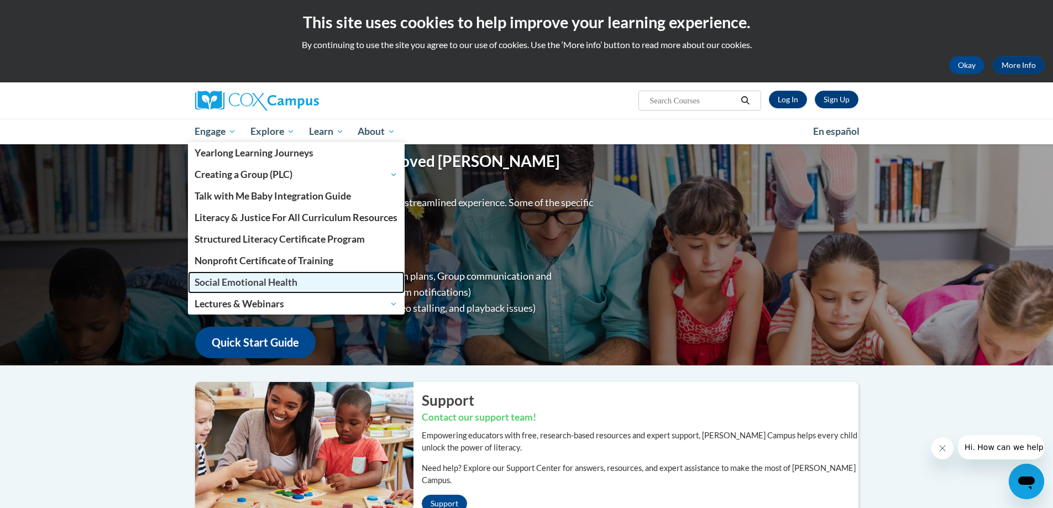 This screenshot has height=508, width=1053. What do you see at coordinates (296, 304) in the screenshot?
I see `a: Lectures & Webinars` at bounding box center [296, 304].